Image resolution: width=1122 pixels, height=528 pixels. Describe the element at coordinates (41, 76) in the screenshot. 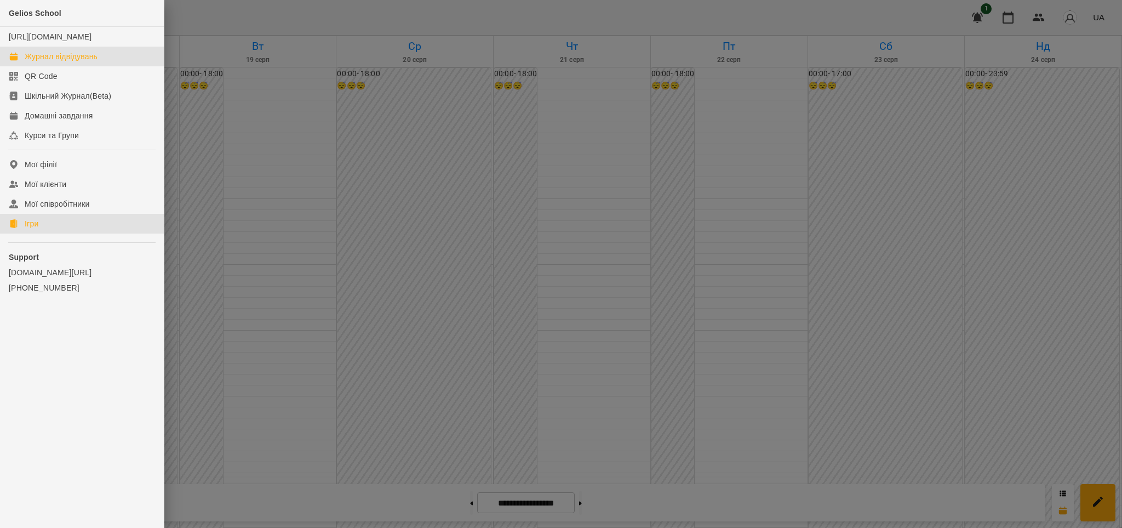

I see `div: QR Code` at that location.